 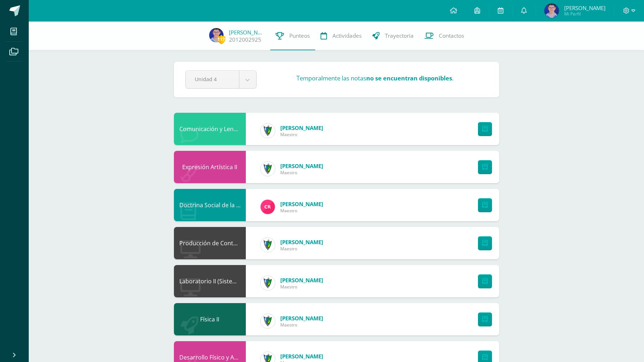 I want to click on div: Física II, so click(x=210, y=319).